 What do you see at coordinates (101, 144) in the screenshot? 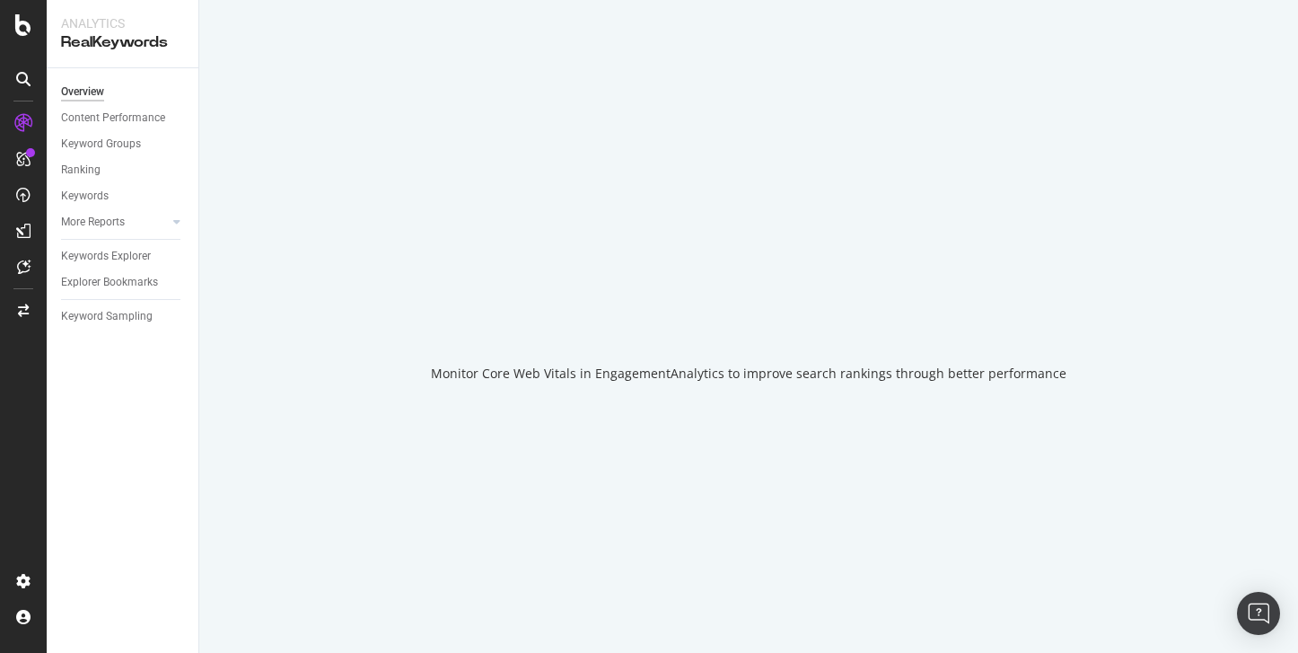
I see `div: Keyword Groups` at bounding box center [101, 144].